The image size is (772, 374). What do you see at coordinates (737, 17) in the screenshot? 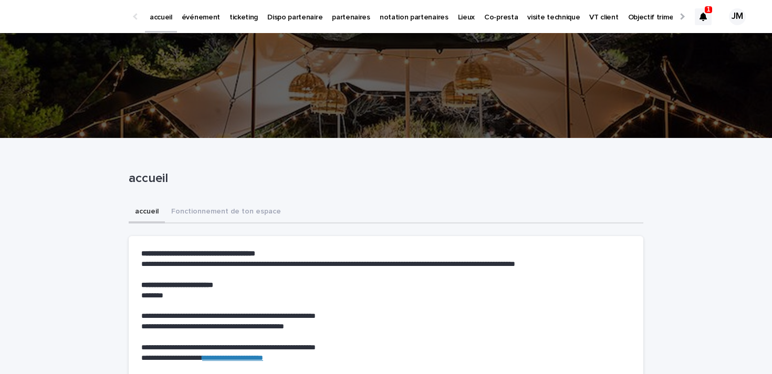
I see `div: JM` at bounding box center [737, 17].